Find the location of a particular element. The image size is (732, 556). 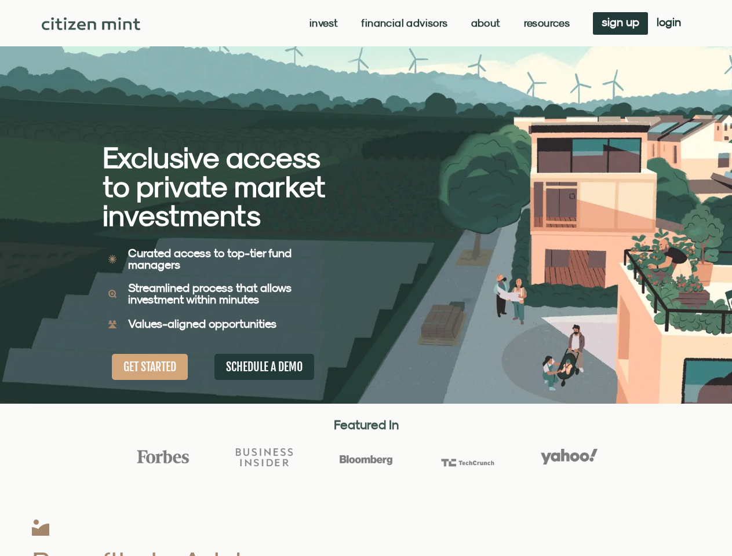

h2: Exclusive access to private market investments is located at coordinates (214, 187).